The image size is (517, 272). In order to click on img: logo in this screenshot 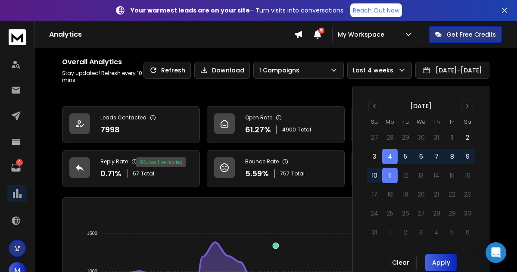, I will do `click(17, 37)`.